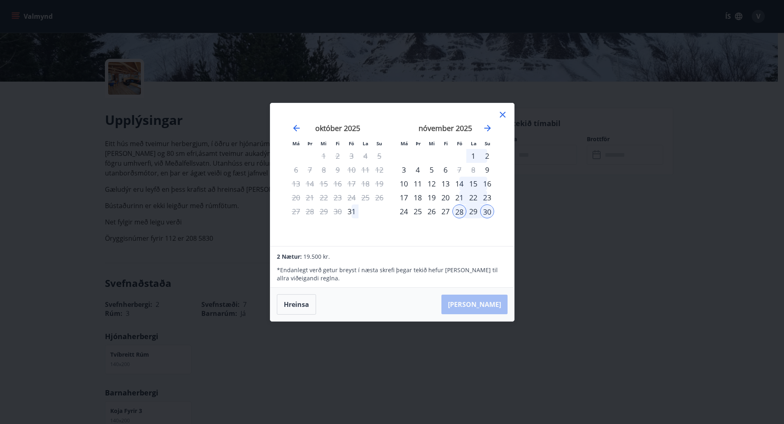 Image resolution: width=784 pixels, height=424 pixels. Describe the element at coordinates (310, 212) in the screenshot. I see `td: Choose þriðjudagur, 28. október 2025 as your check-out date. It’s available.` at that location.